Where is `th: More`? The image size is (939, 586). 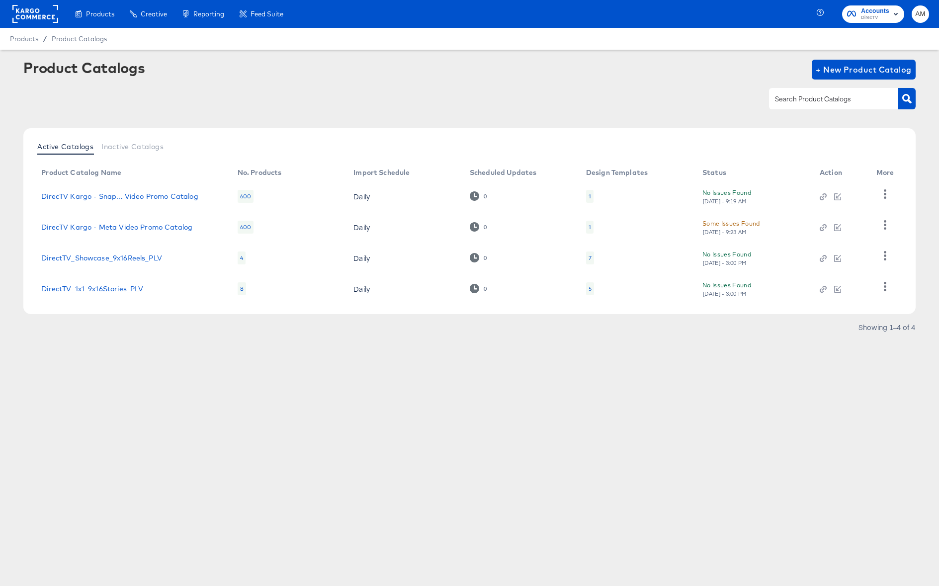 th: More is located at coordinates (888, 173).